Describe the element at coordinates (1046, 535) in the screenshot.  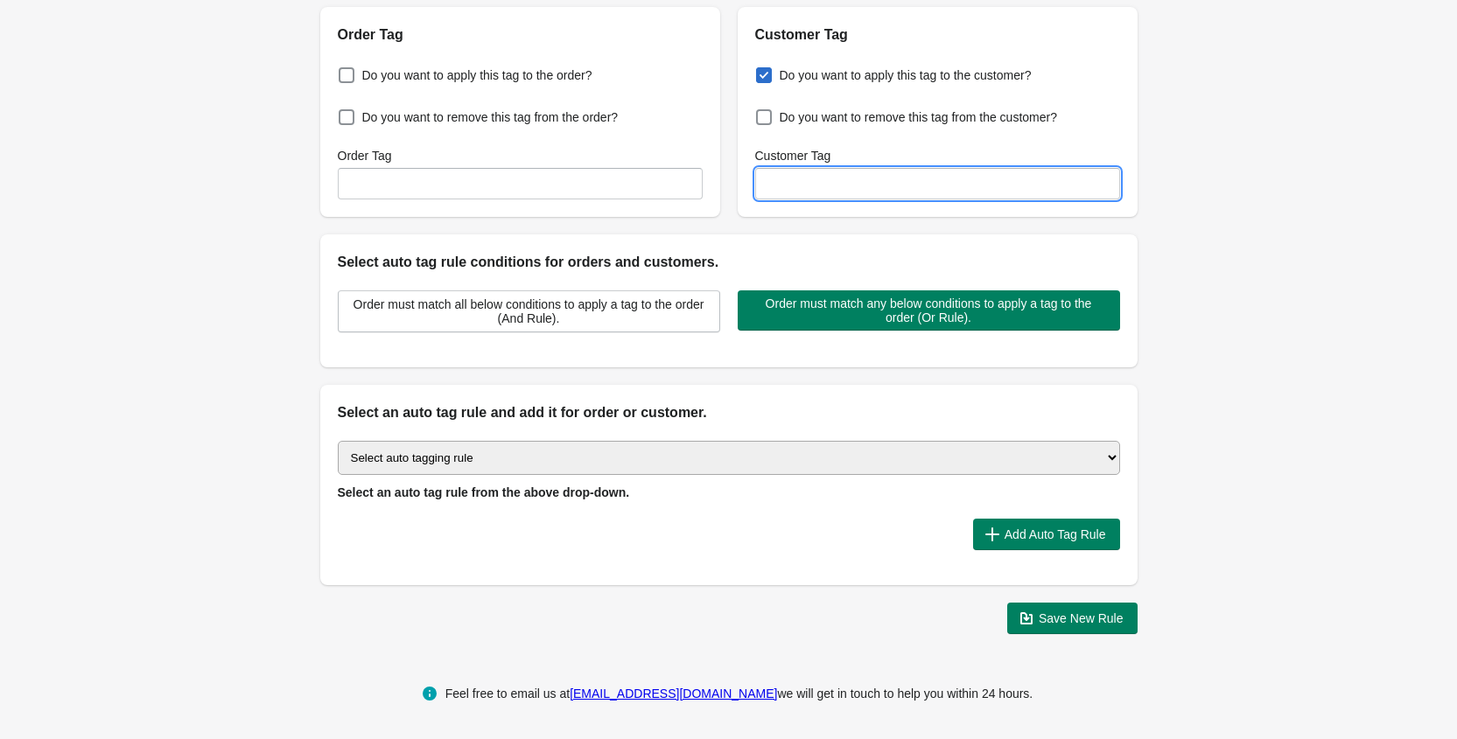
I see `button: Add Auto Tag Rule` at that location.